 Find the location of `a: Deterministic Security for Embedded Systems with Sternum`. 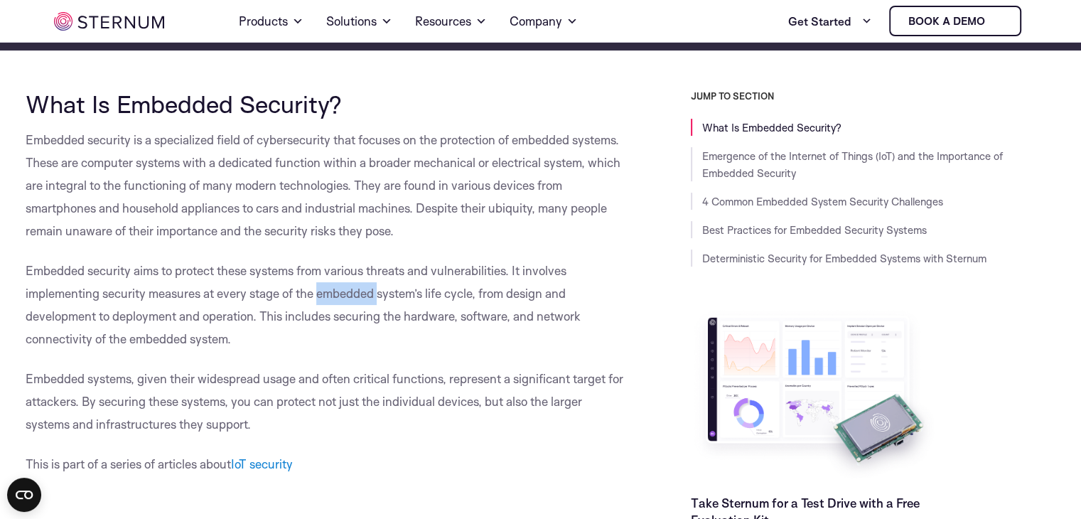

a: Deterministic Security for Embedded Systems with Sternum is located at coordinates (844, 258).